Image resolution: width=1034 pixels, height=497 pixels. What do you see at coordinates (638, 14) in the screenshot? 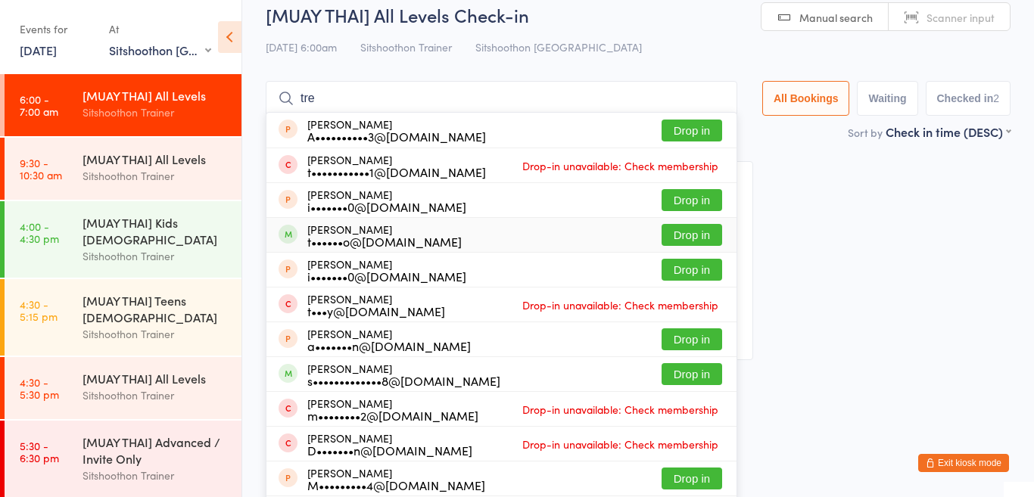
I see `h2: [MUAY THAI] All Levels Check-in` at bounding box center [638, 14].